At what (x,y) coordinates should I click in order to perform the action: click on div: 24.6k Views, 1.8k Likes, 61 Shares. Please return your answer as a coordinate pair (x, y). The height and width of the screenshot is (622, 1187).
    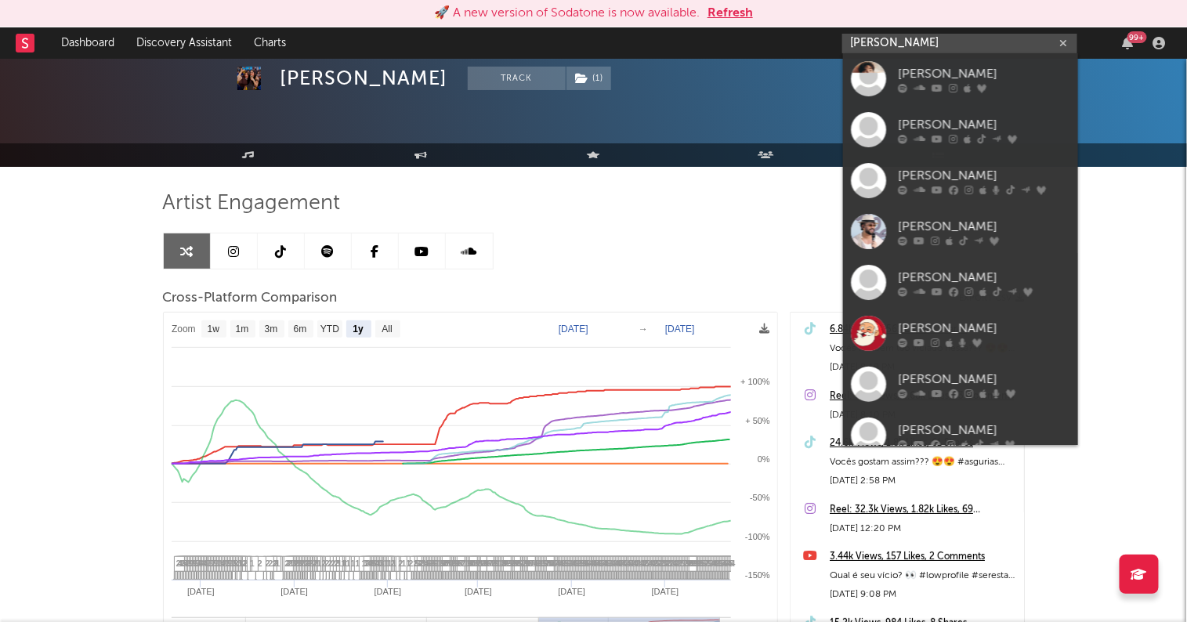
    Looking at the image, I should click on (923, 444).